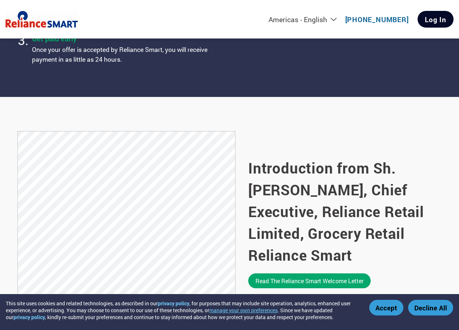 The image size is (459, 330). What do you see at coordinates (244, 310) in the screenshot?
I see `button: manage your own preferences` at bounding box center [244, 310].